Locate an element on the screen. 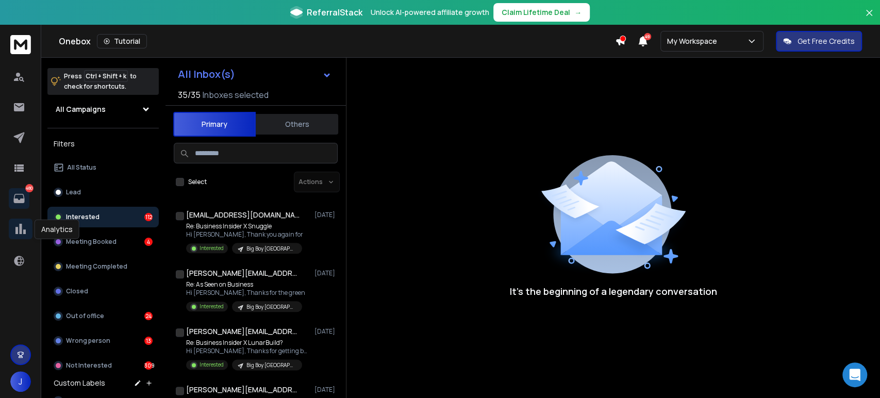  p: It’s the beginning of a legendary conversation is located at coordinates (613, 291).